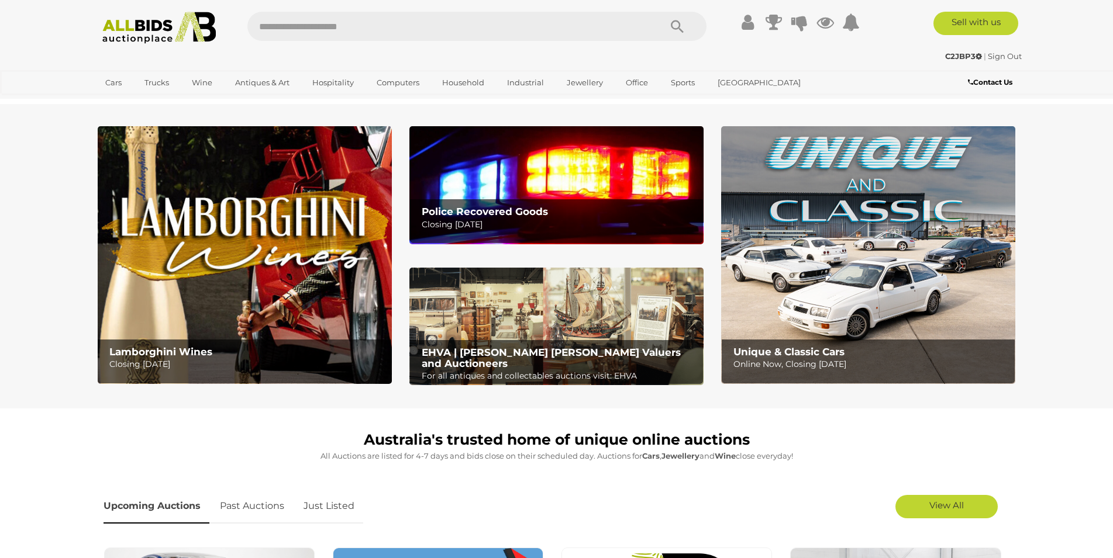 The height and width of the screenshot is (558, 1113). I want to click on b: Police Recovered Goods, so click(485, 212).